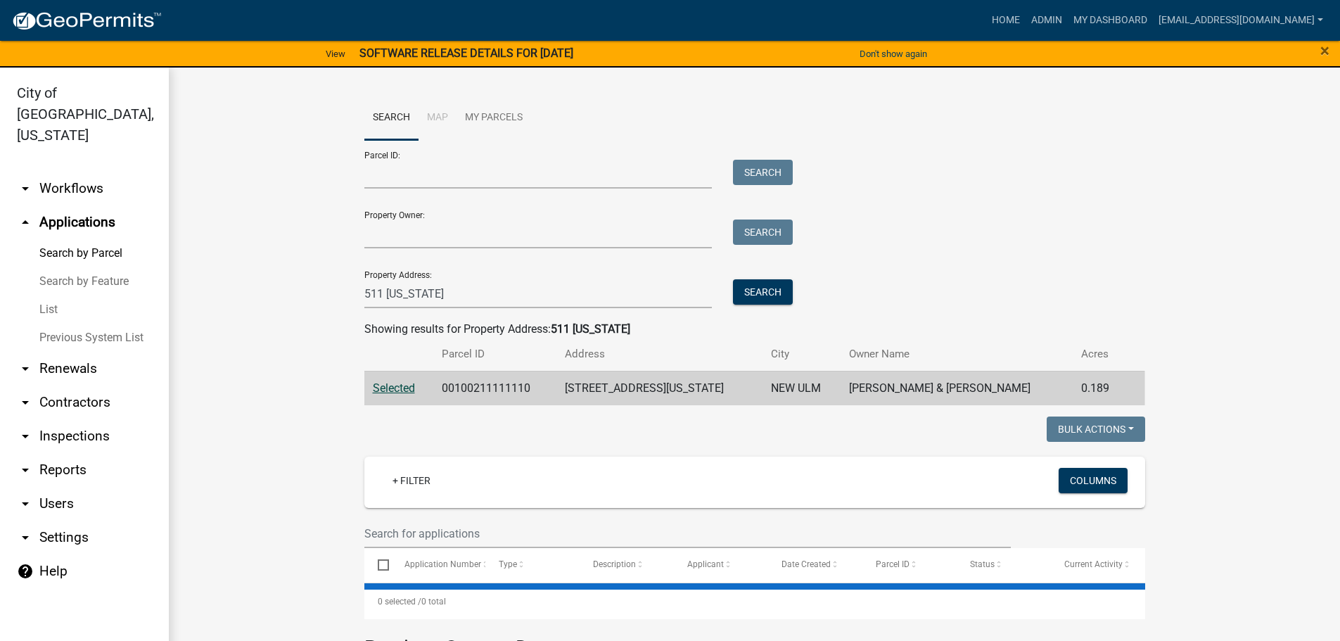 The image size is (1340, 641). Describe the element at coordinates (893, 53) in the screenshot. I see `button: Don't show again` at that location.